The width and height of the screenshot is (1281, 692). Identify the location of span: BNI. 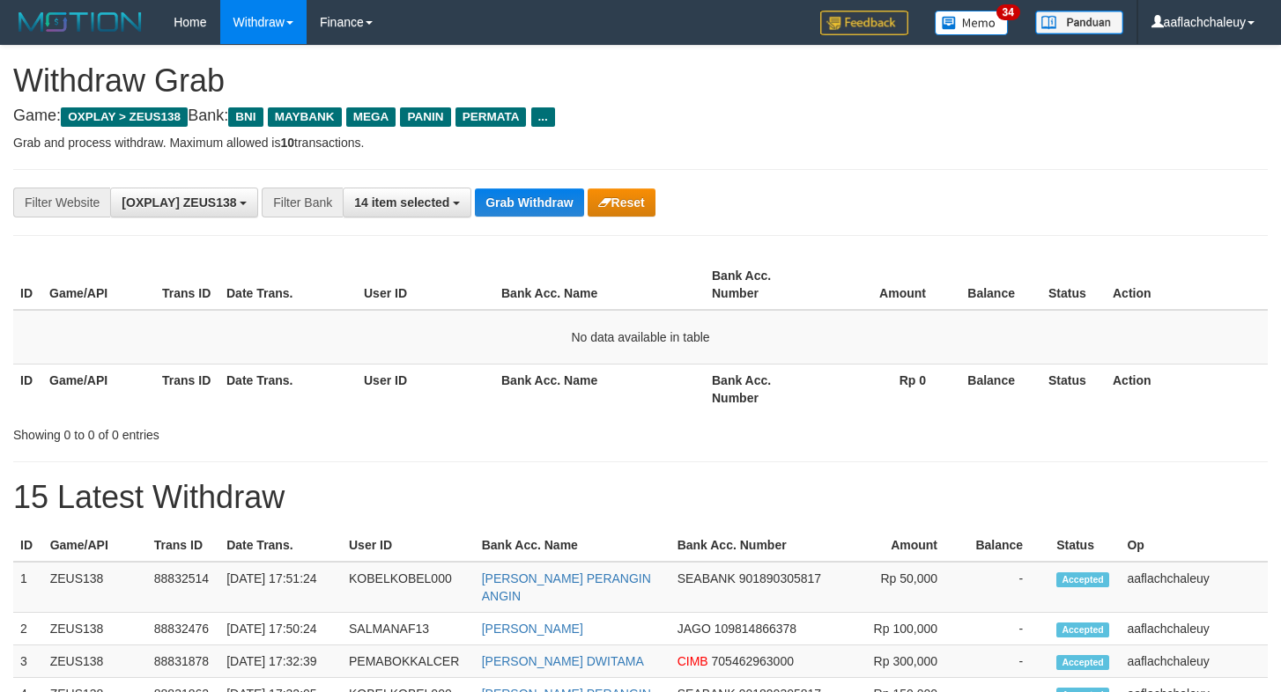
(245, 117).